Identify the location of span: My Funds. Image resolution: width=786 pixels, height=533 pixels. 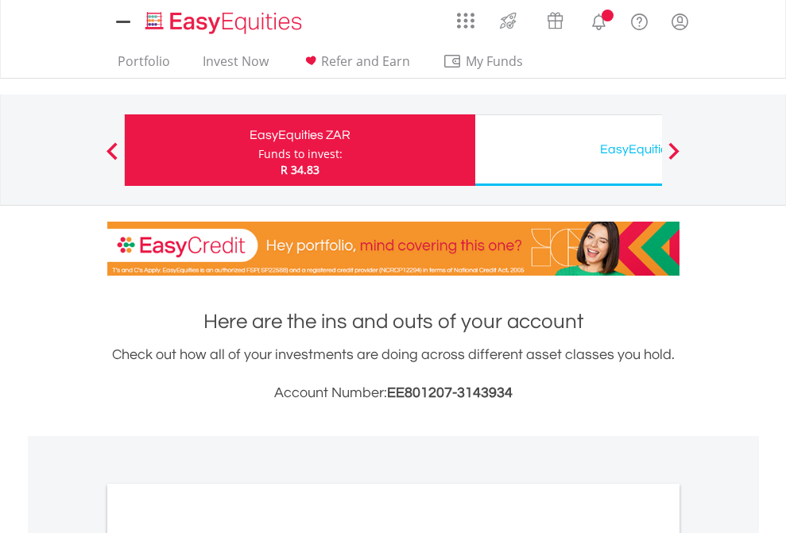
(494, 61).